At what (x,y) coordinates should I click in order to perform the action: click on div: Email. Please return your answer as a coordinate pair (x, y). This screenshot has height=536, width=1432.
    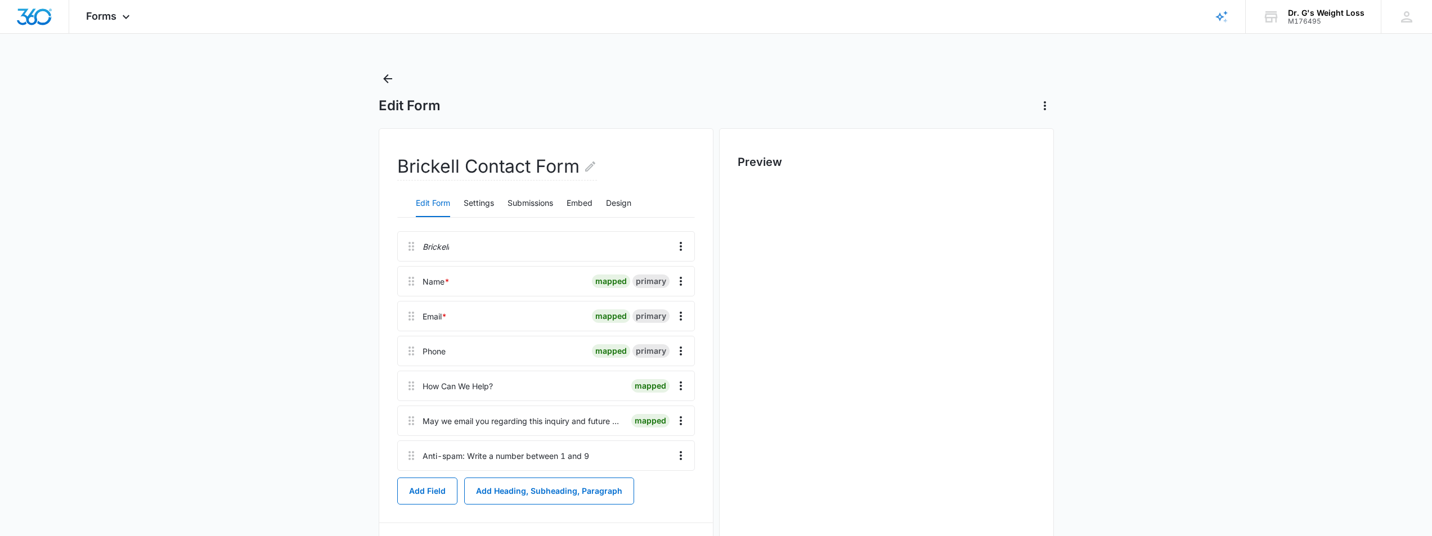
    Looking at the image, I should click on (434, 316).